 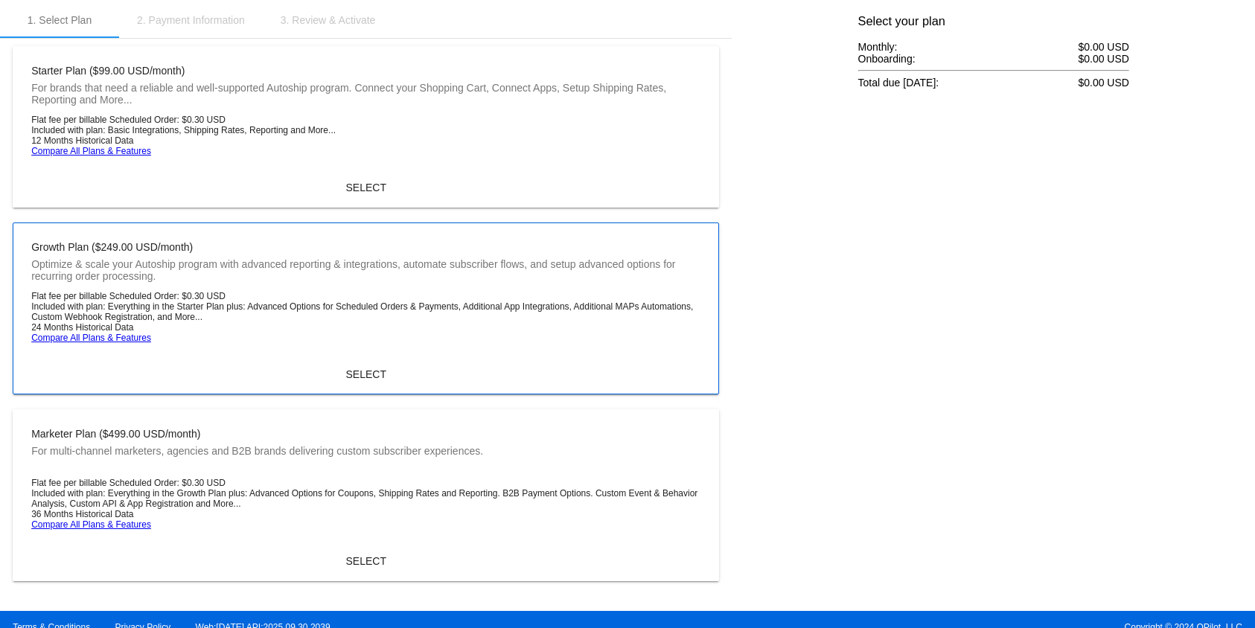 What do you see at coordinates (994, 47) in the screenshot?
I see `div: Monthly:` at bounding box center [994, 47].